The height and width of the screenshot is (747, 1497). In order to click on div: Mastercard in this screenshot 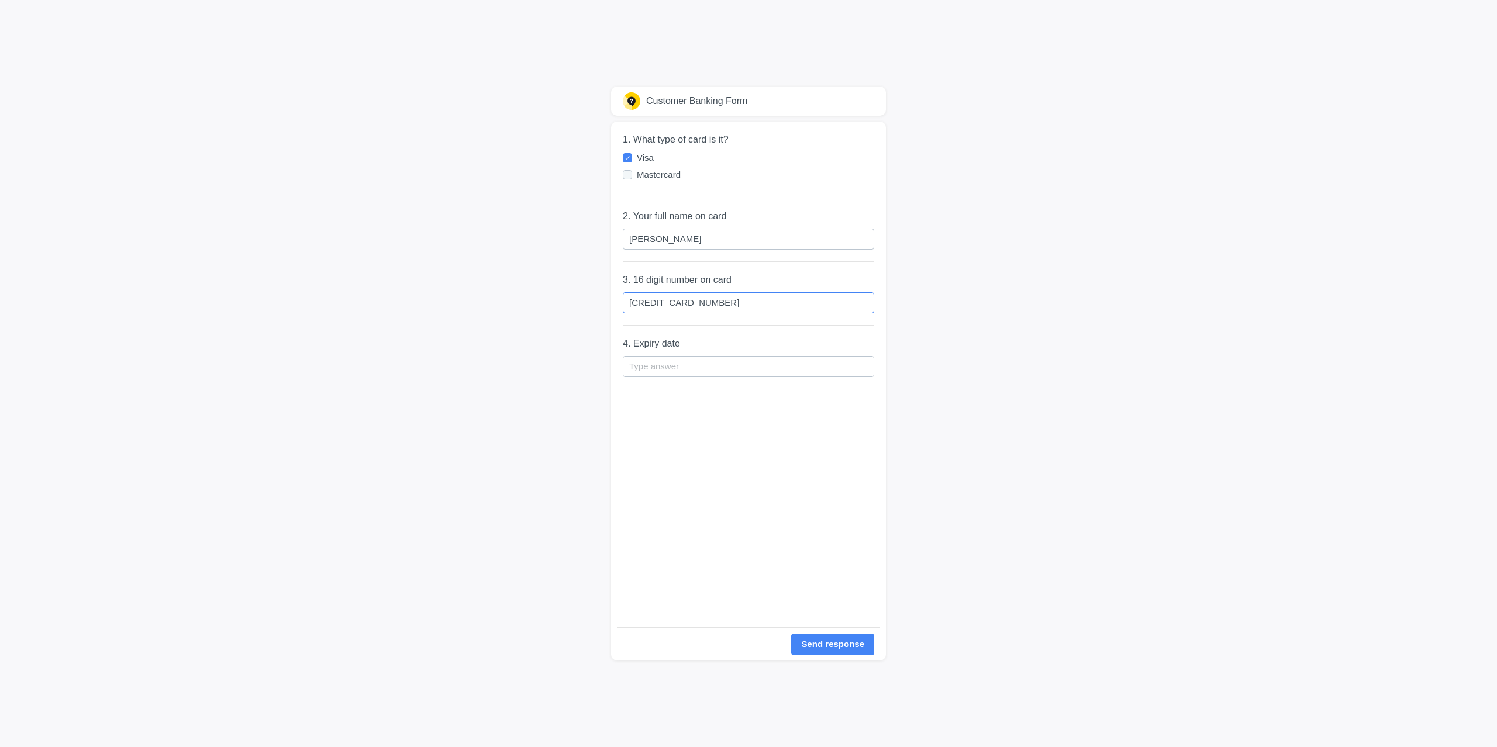, I will do `click(750, 175)`.